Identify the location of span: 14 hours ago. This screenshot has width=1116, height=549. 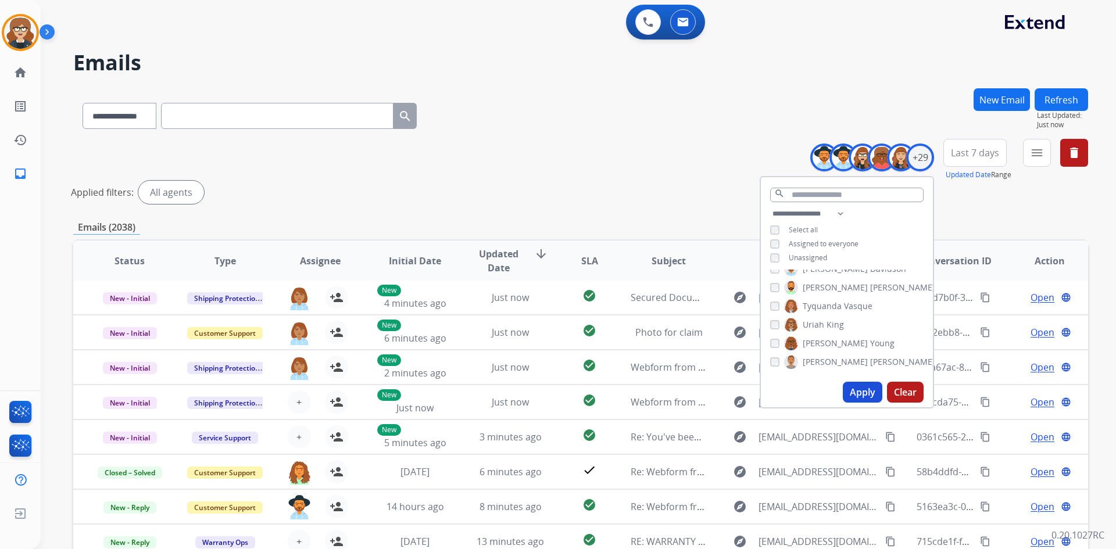
(415, 507).